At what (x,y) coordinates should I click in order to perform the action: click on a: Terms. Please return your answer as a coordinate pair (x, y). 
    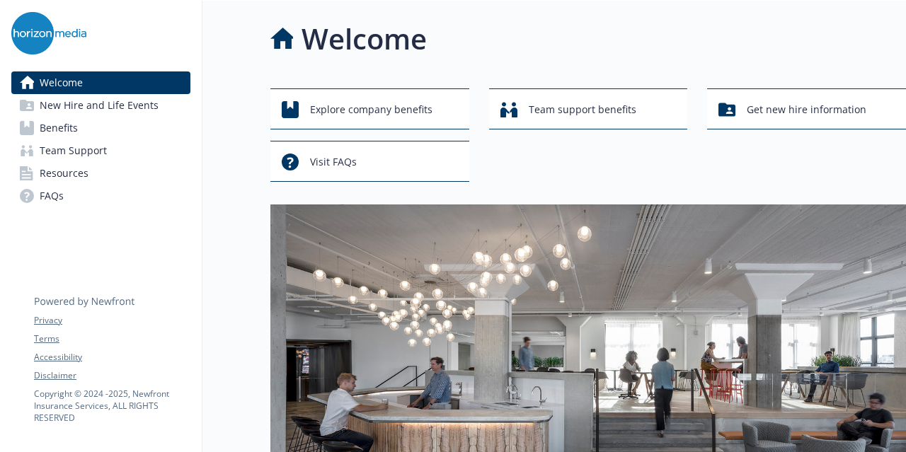
    Looking at the image, I should click on (112, 339).